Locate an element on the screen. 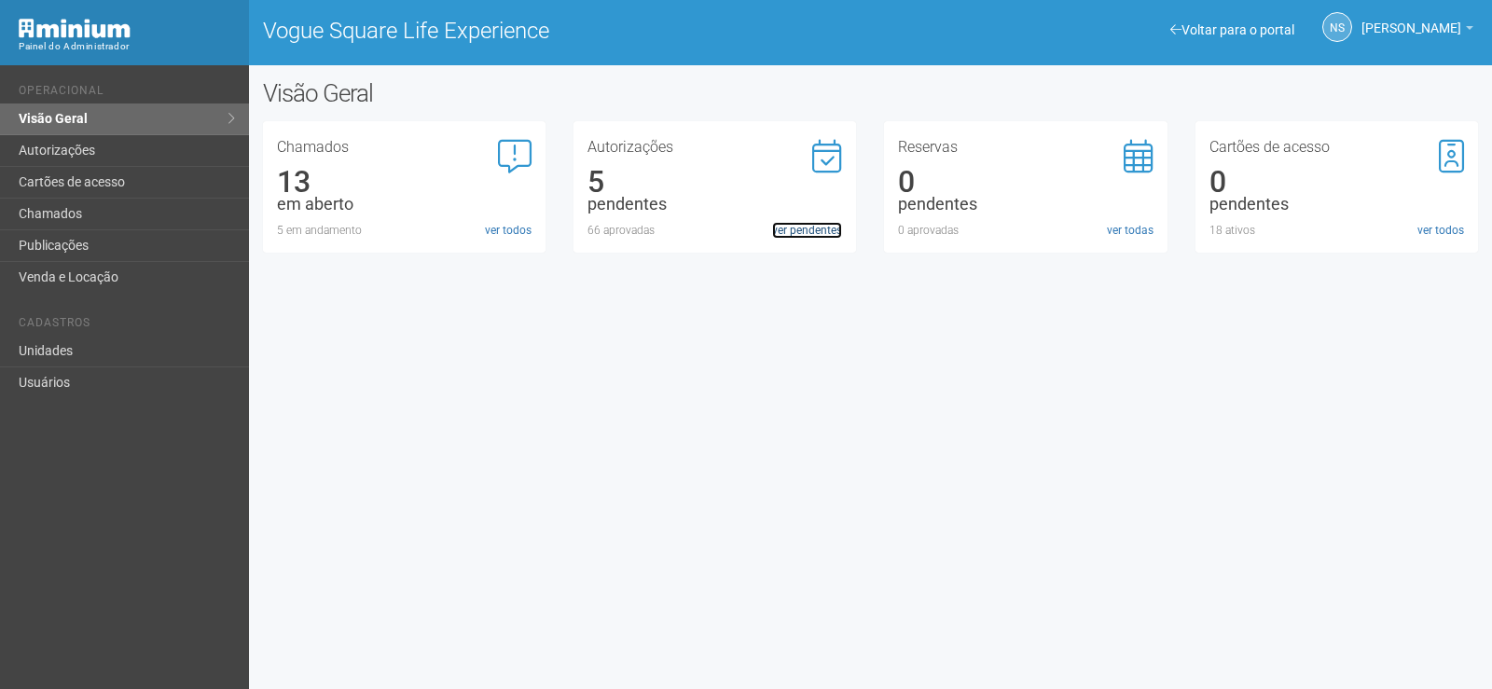 The width and height of the screenshot is (1492, 689). div: 13 is located at coordinates (404, 182).